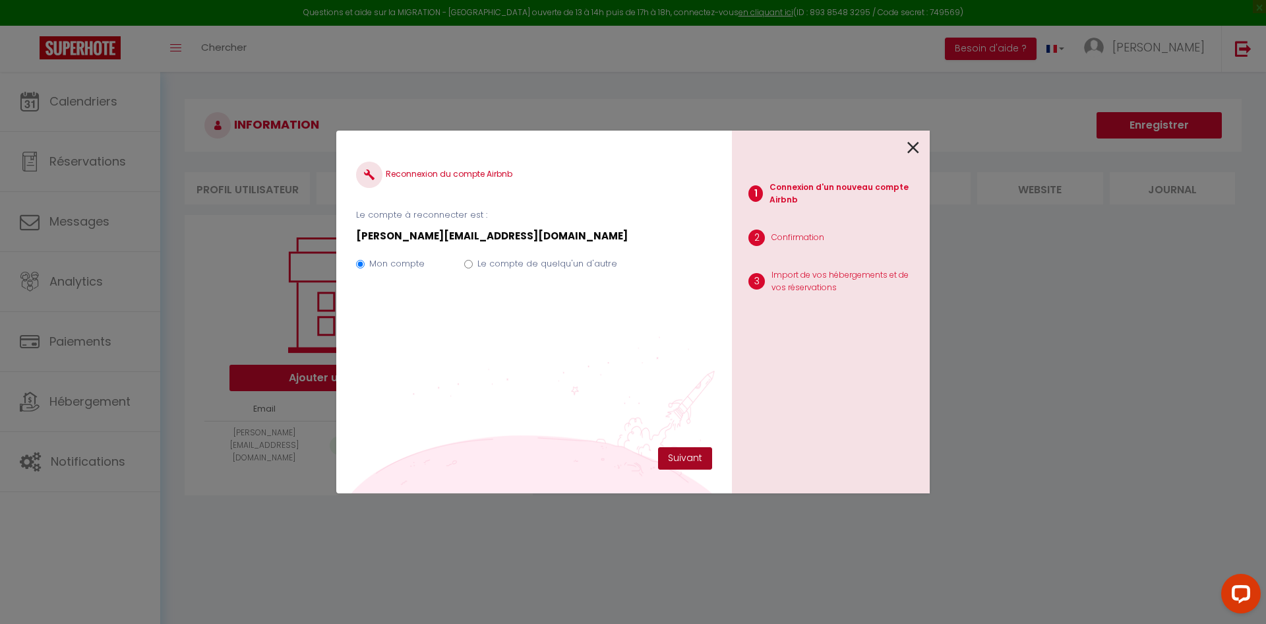  I want to click on p: Confirmation, so click(798, 237).